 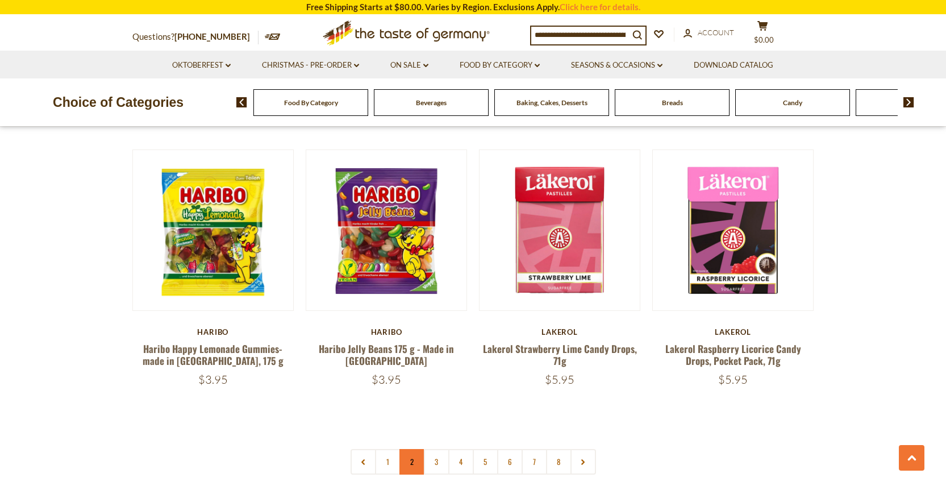 What do you see at coordinates (560, 355) in the screenshot?
I see `a: Lakerol Strawberry Lime Candy Drops, 71g` at bounding box center [560, 355].